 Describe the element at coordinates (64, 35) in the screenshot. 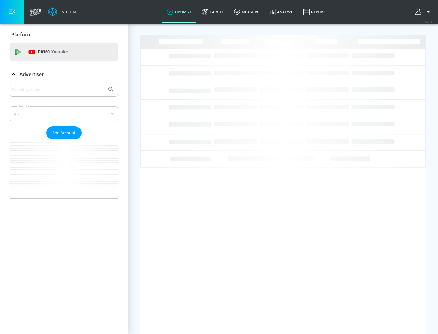

I see `div: Platform` at that location.